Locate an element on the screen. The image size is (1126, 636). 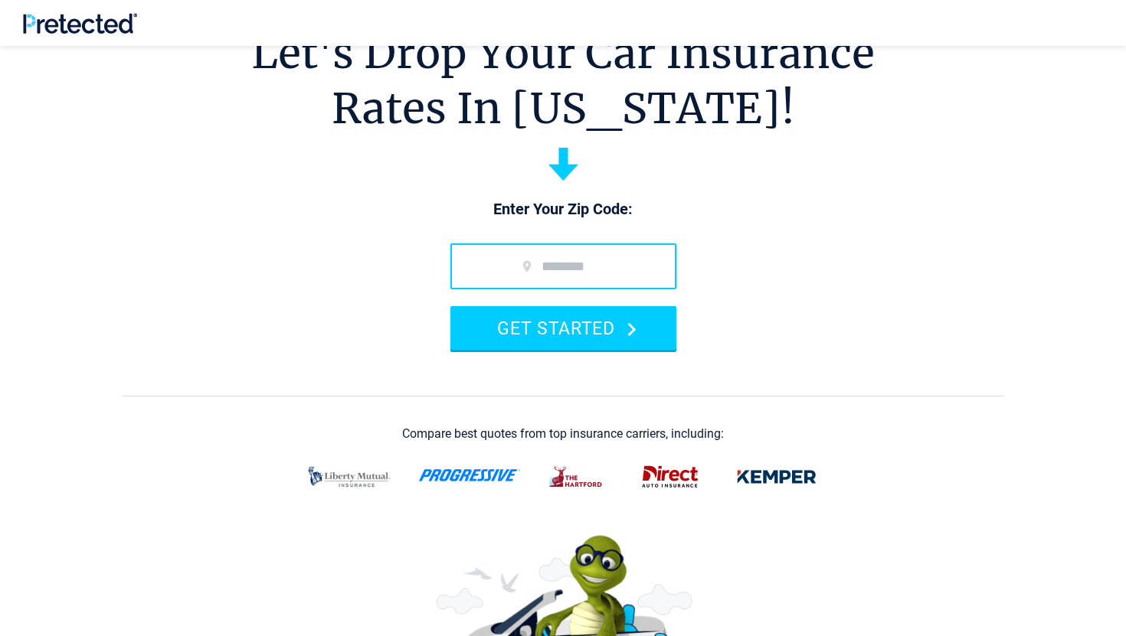
button: GET STARTED is located at coordinates (563, 328).